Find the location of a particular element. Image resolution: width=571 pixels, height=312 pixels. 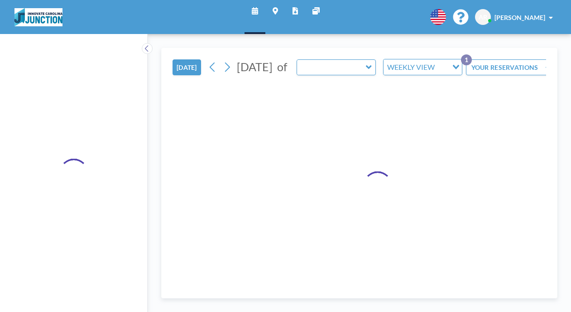

span: of is located at coordinates (282, 67).